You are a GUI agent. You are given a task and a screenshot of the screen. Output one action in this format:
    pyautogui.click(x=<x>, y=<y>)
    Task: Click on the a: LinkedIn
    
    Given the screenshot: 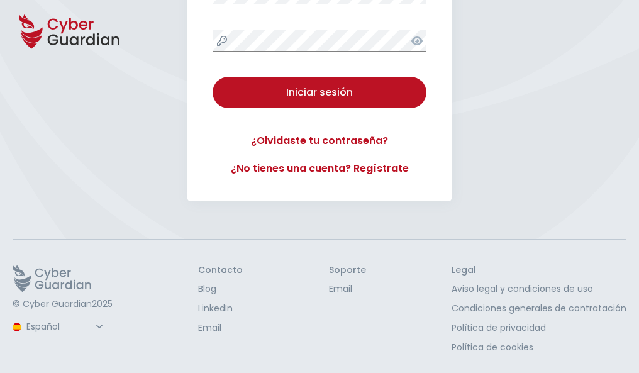 What is the action you would take?
    pyautogui.click(x=220, y=308)
    